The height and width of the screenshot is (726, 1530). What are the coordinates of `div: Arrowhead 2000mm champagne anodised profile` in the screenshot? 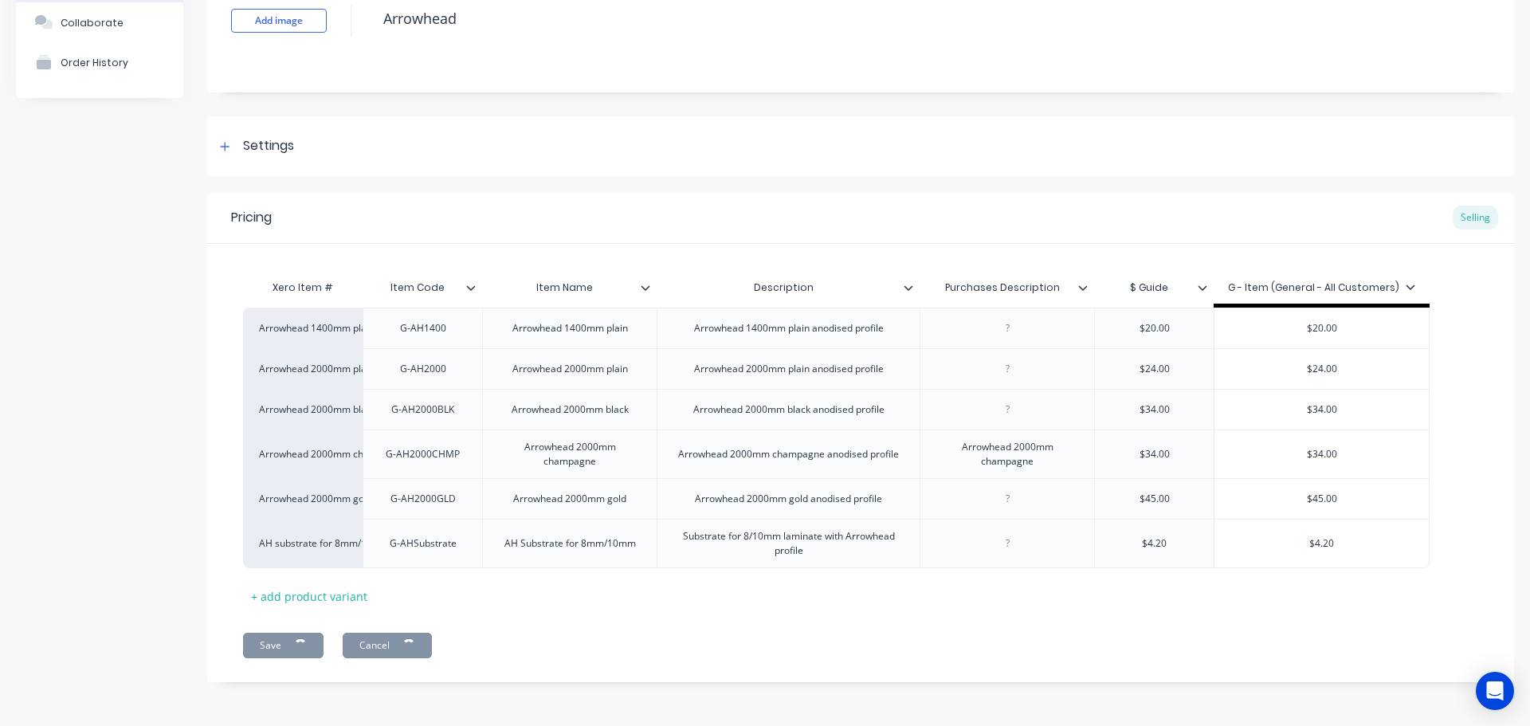 It's located at (788, 454).